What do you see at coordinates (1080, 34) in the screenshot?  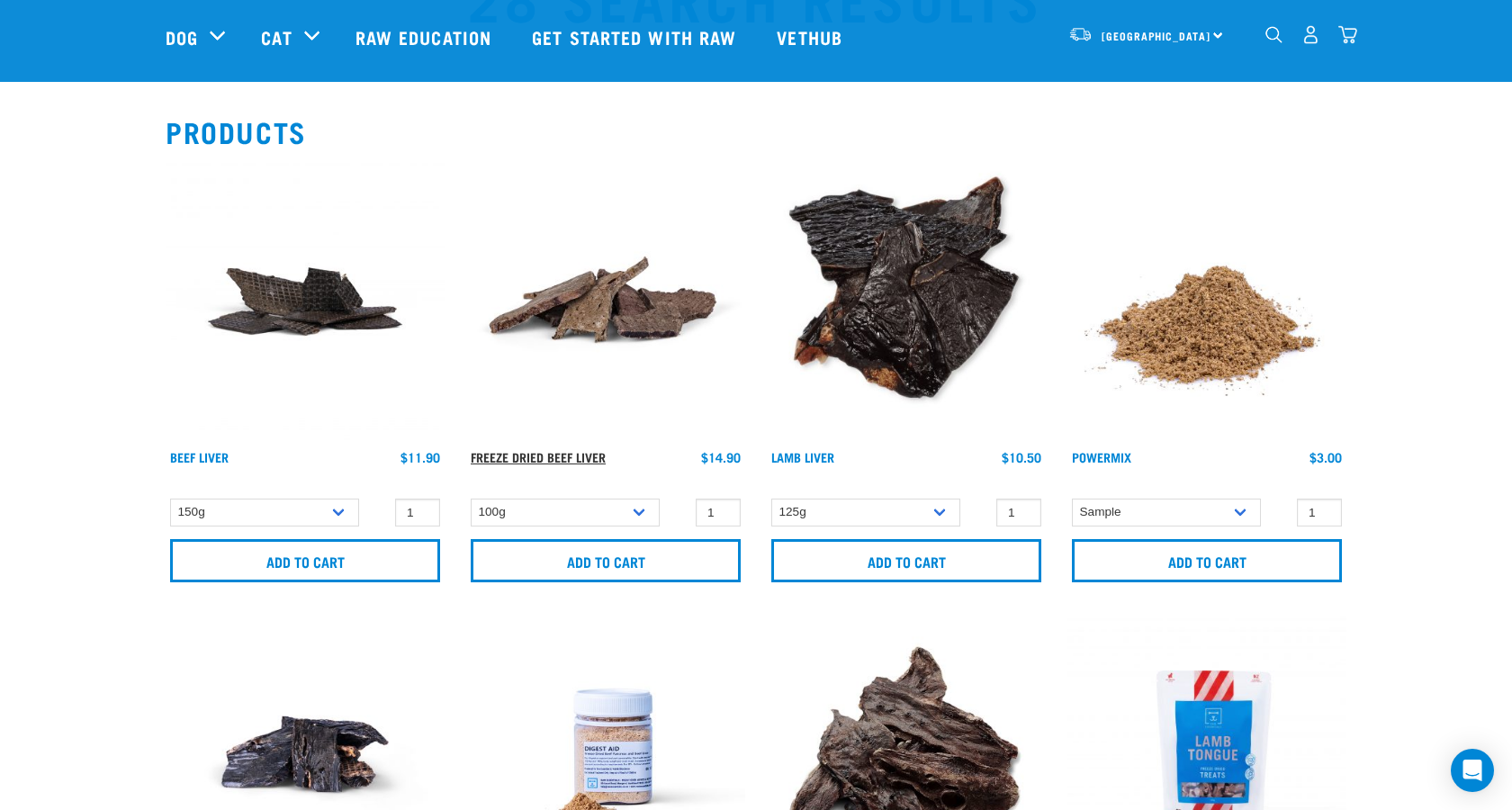 I see `img: van-moving.png` at bounding box center [1080, 34].